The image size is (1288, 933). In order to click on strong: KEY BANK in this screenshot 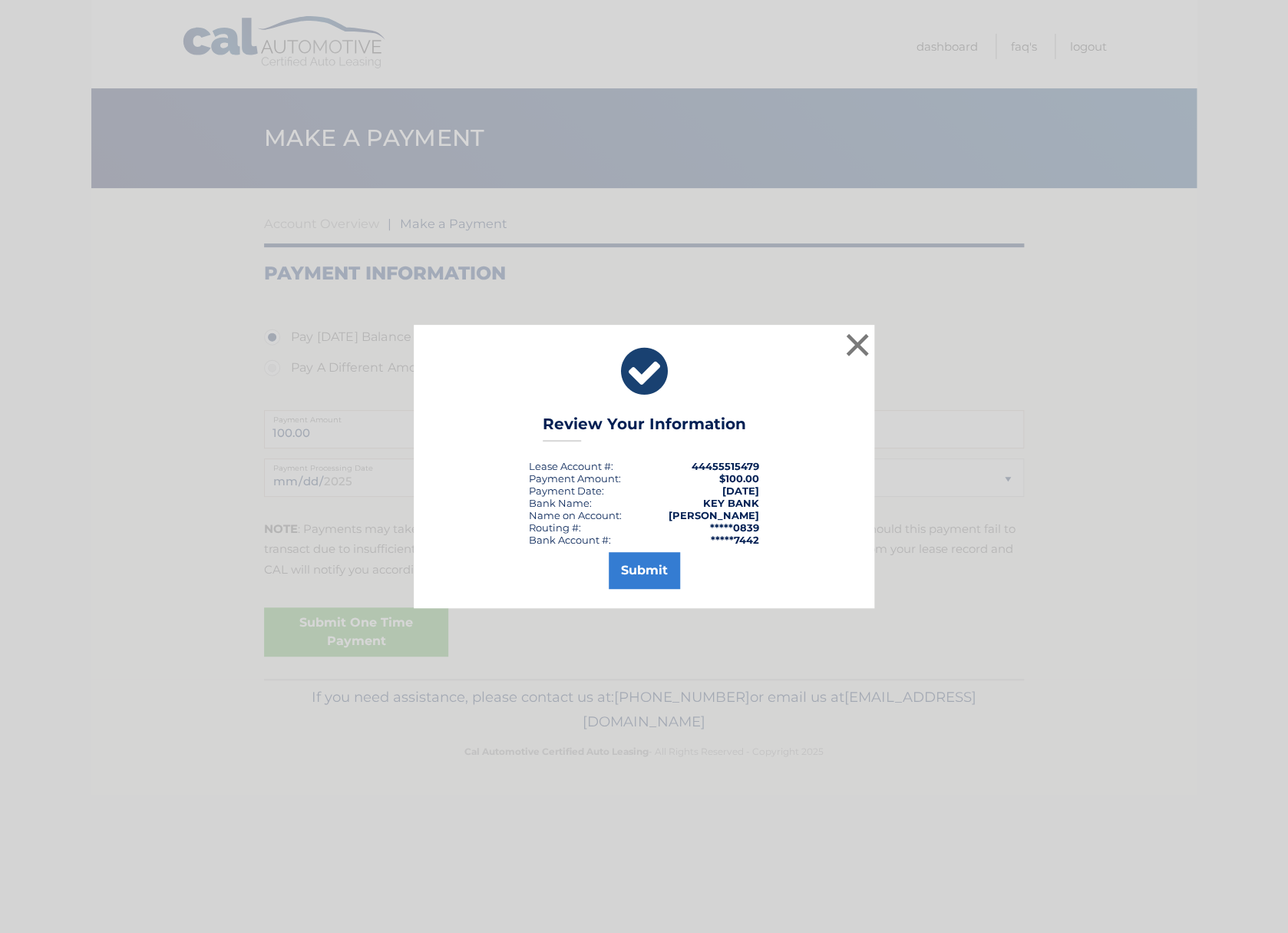, I will do `click(731, 503)`.